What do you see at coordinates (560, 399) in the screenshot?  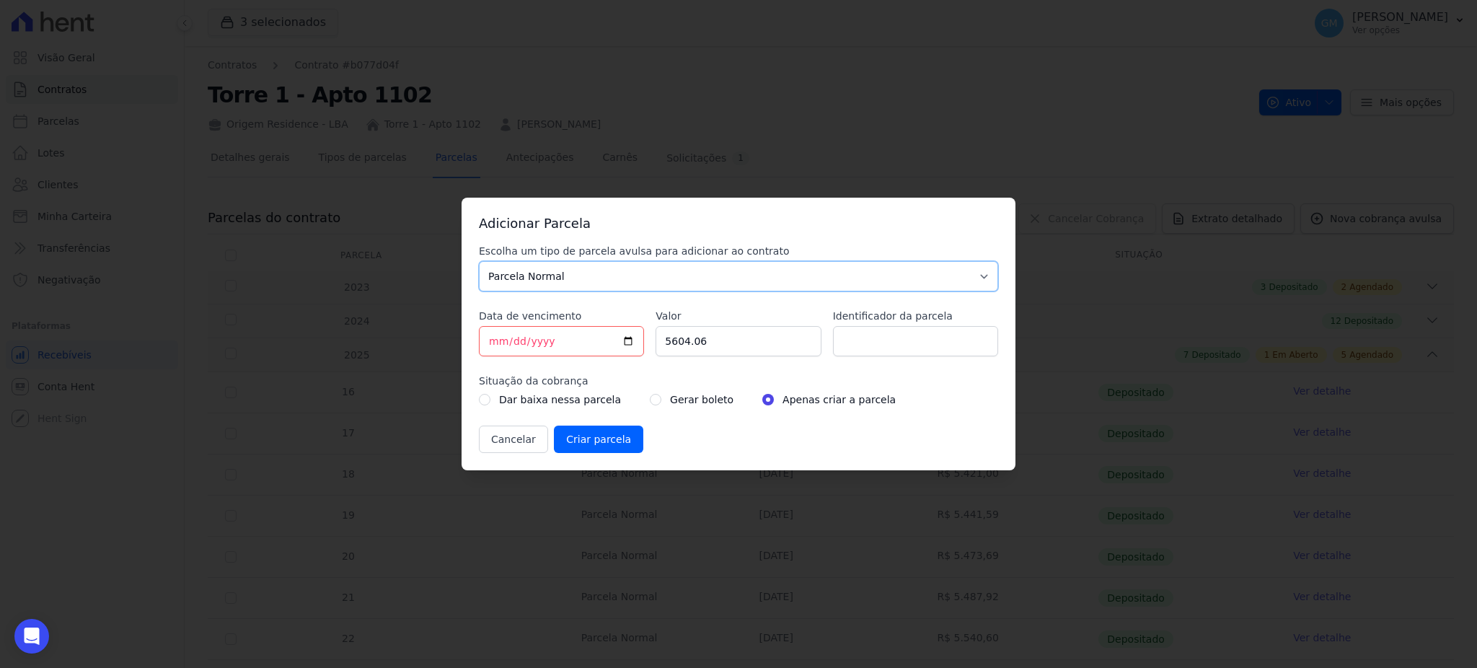 I see `label: Dar baixa nessa parcela` at bounding box center [560, 399].